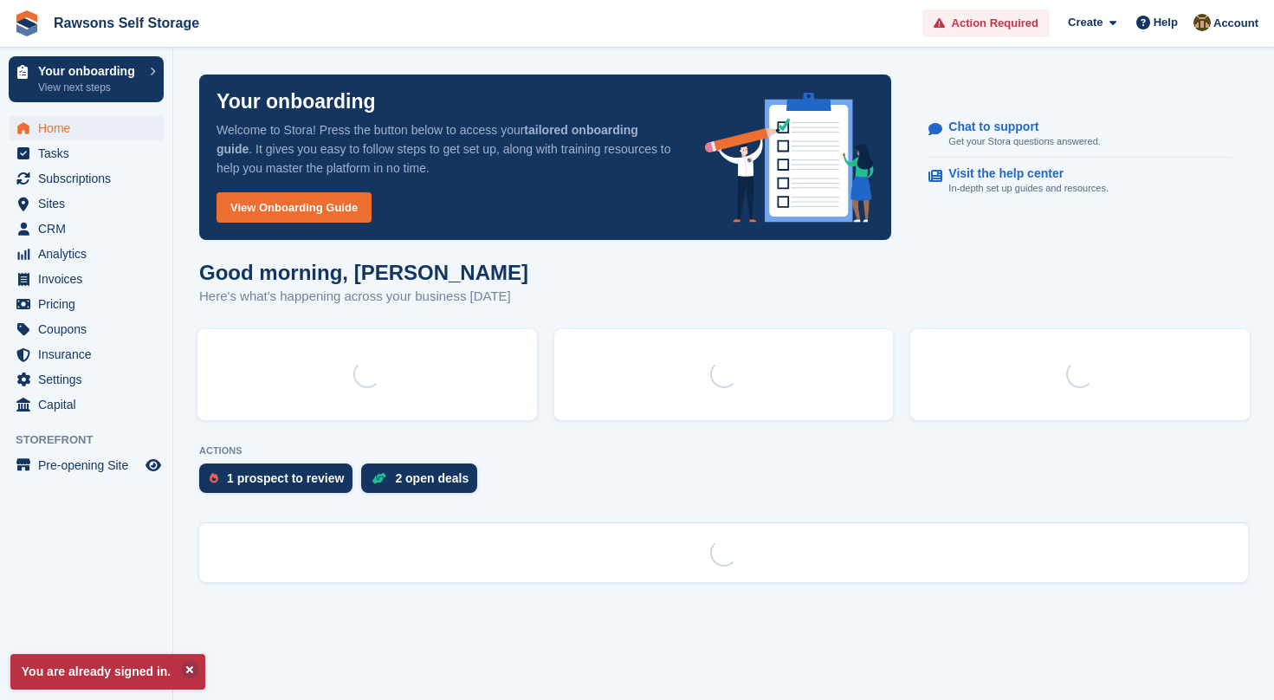 This screenshot has height=700, width=1274. I want to click on span: Account, so click(1236, 23).